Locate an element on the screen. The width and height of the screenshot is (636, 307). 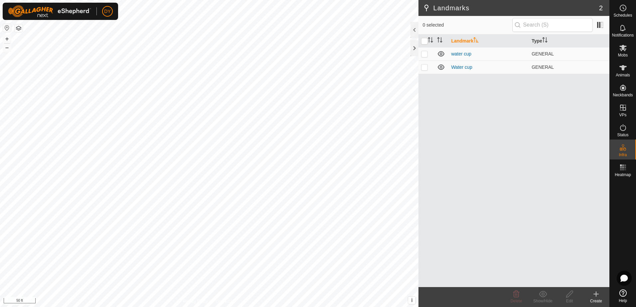
span: 2 is located at coordinates (601, 8).